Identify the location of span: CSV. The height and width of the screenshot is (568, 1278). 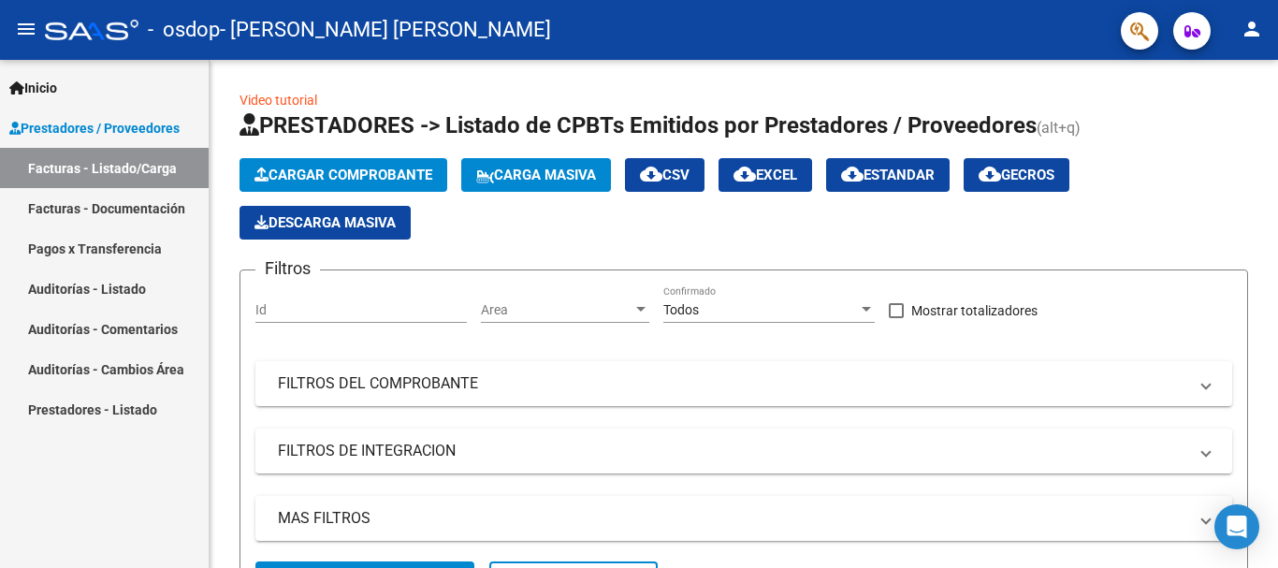
(664, 175).